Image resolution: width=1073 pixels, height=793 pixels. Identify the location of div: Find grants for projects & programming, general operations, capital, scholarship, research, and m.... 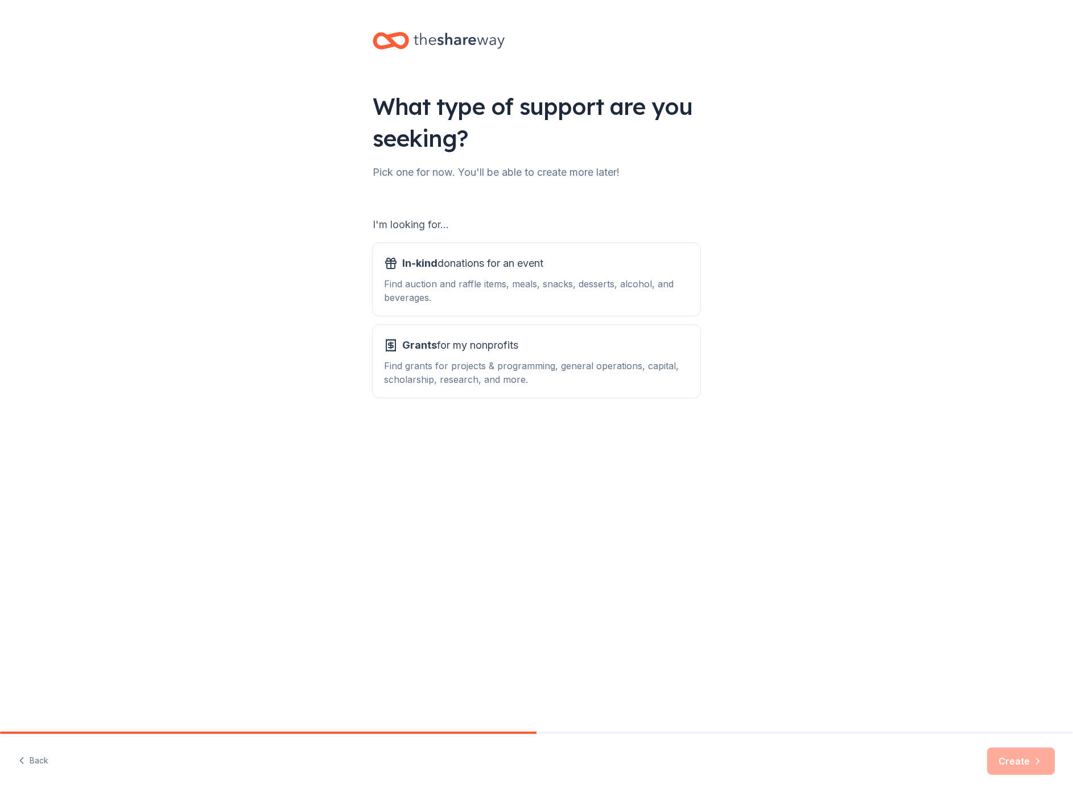
(536, 373).